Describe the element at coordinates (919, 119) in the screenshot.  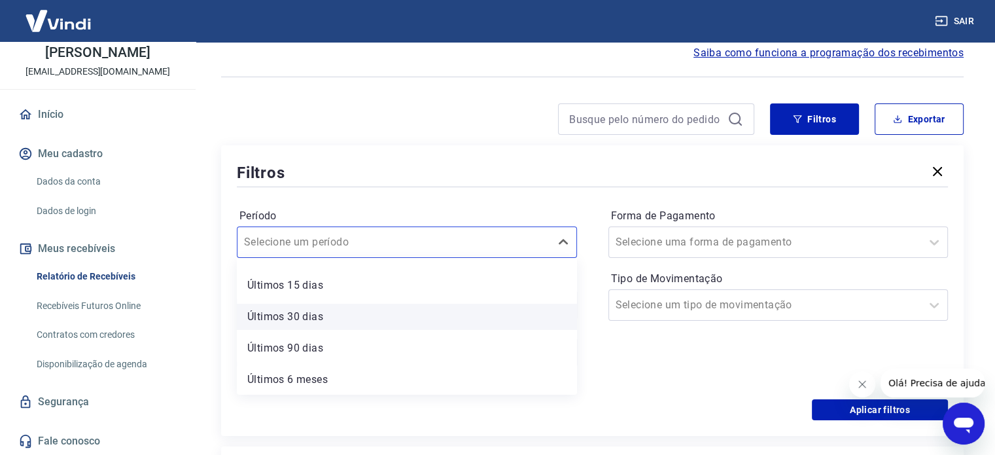
I see `button: Exportar` at that location.